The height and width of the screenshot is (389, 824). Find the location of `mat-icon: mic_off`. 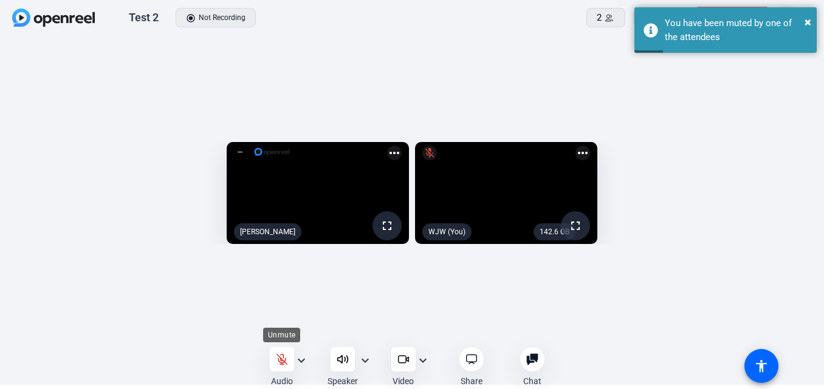

mat-icon: mic_off is located at coordinates (429, 153).